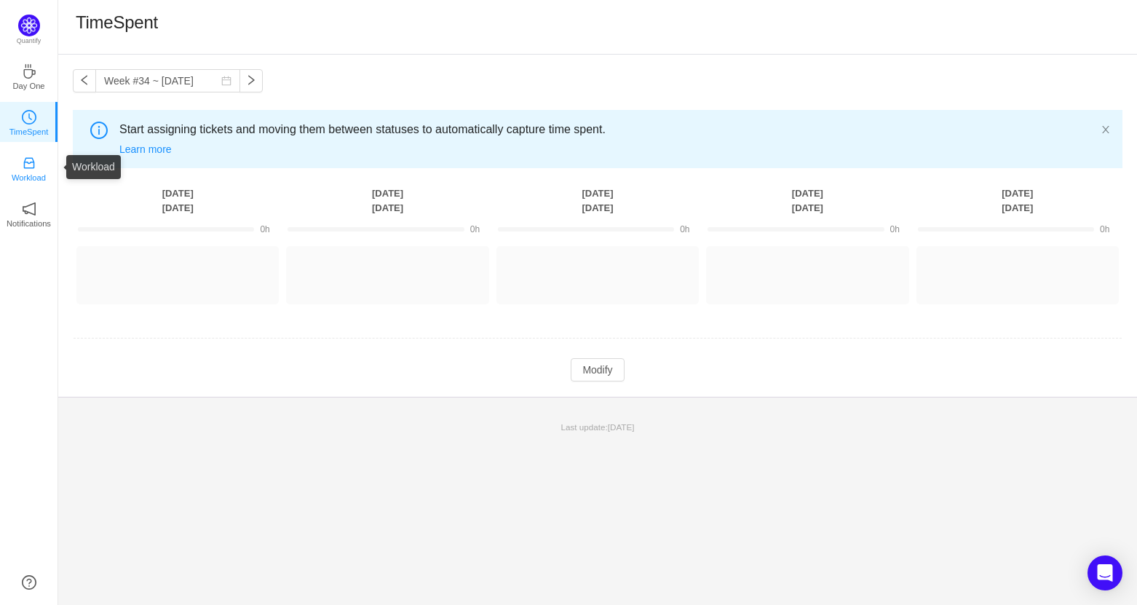 This screenshot has width=1137, height=605. I want to click on i: icon: inbox, so click(29, 163).